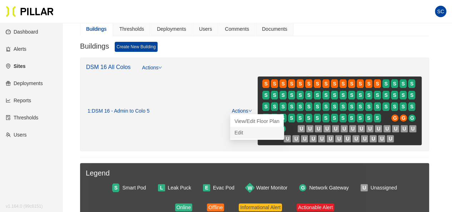 The image size is (452, 212). I want to click on span: W, so click(250, 188).